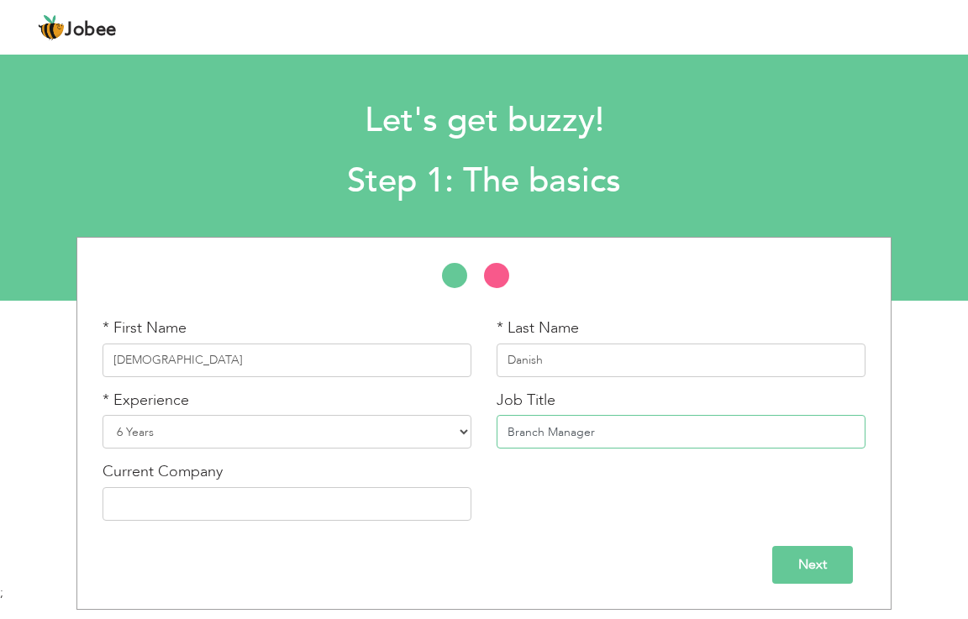 This screenshot has width=968, height=619. What do you see at coordinates (162, 472) in the screenshot?
I see `label: Current Company` at bounding box center [162, 472].